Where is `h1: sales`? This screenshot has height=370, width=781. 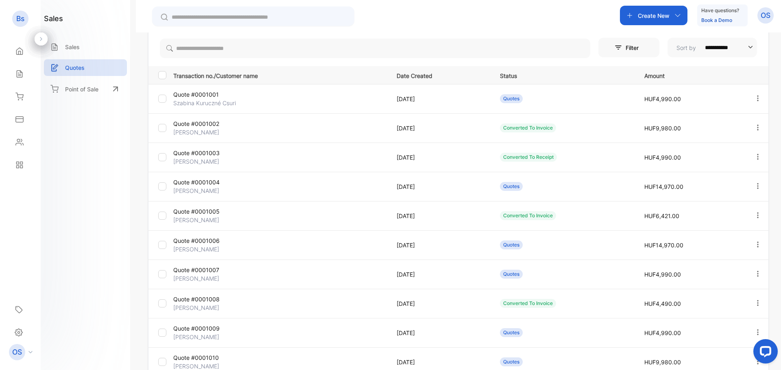
h1: sales is located at coordinates (53, 18).